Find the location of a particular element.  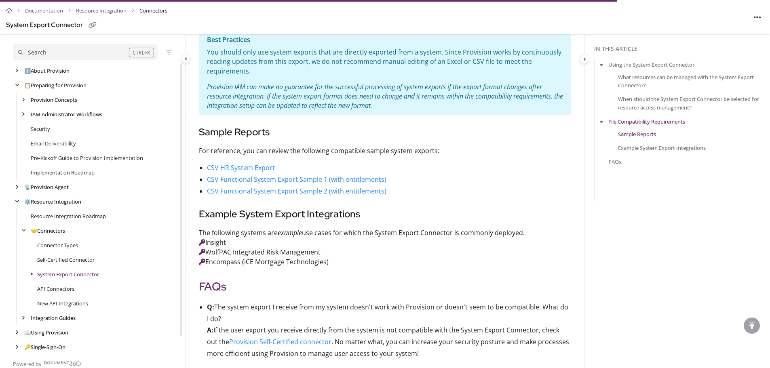

a: Pre-Kickoff Guide to Provision Implementation is located at coordinates (87, 158).